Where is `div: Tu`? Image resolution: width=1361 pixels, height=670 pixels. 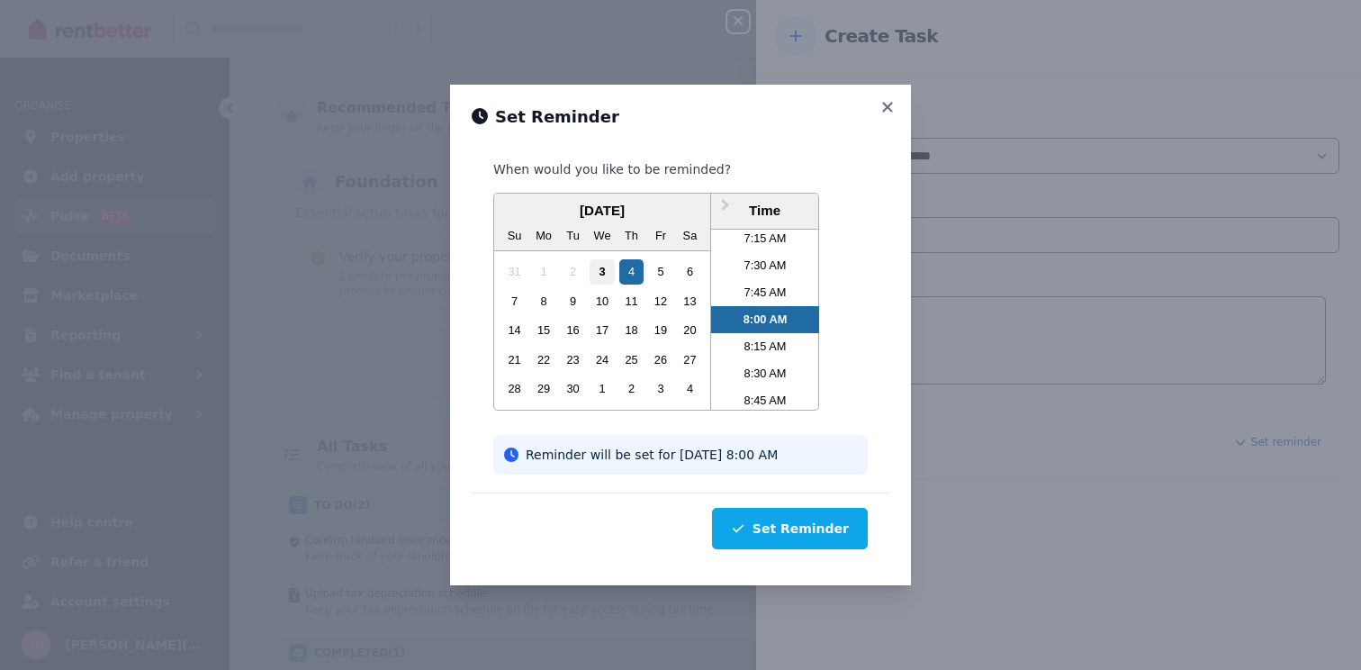
div: Tu is located at coordinates (572, 235).